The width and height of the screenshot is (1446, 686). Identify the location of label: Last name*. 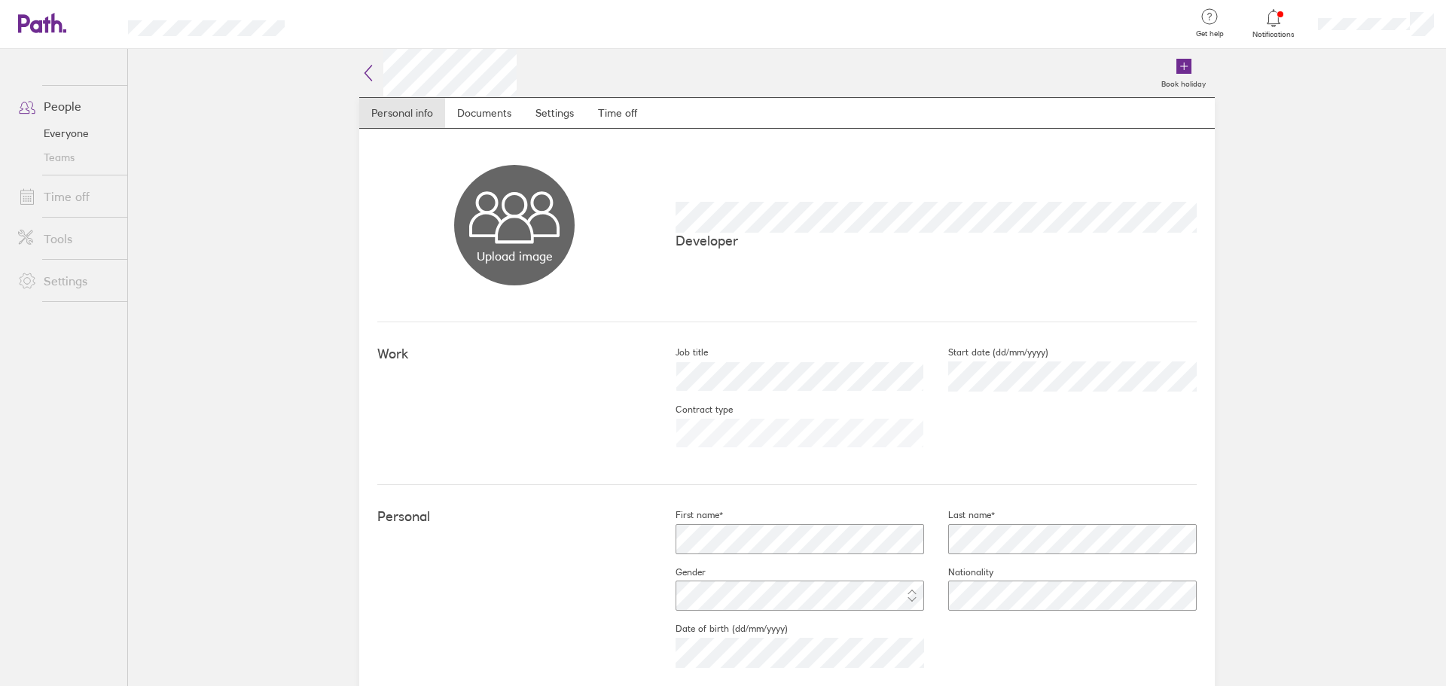
(959, 515).